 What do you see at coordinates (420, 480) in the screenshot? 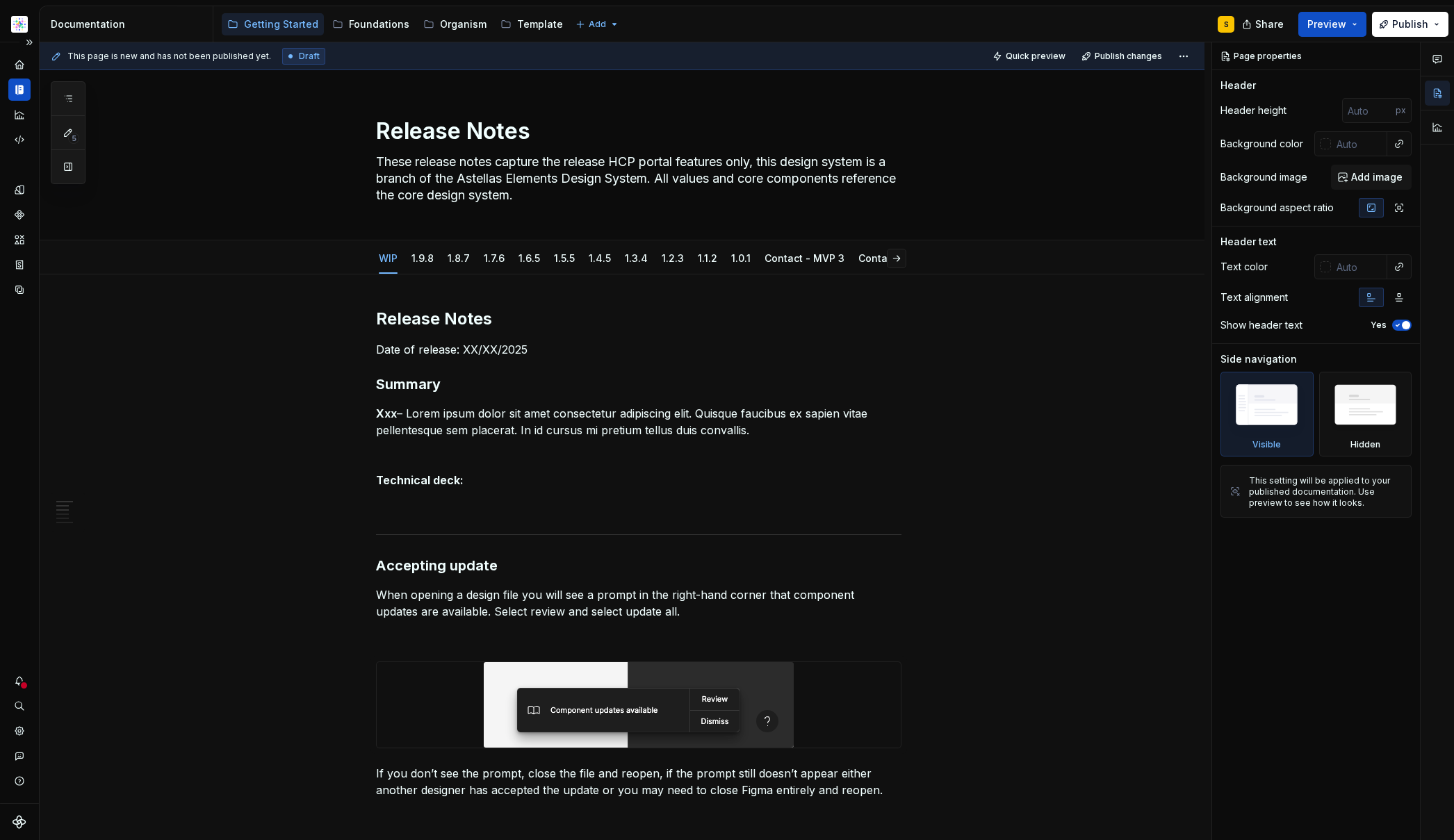
I see `strong: Technical deck:` at bounding box center [420, 480].